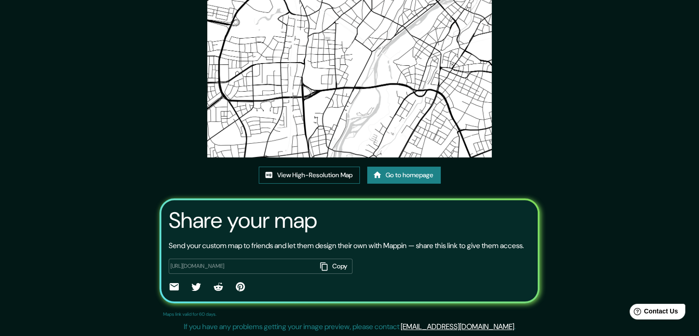  Describe the element at coordinates (243, 220) in the screenshot. I see `h3: Share your map` at that location.